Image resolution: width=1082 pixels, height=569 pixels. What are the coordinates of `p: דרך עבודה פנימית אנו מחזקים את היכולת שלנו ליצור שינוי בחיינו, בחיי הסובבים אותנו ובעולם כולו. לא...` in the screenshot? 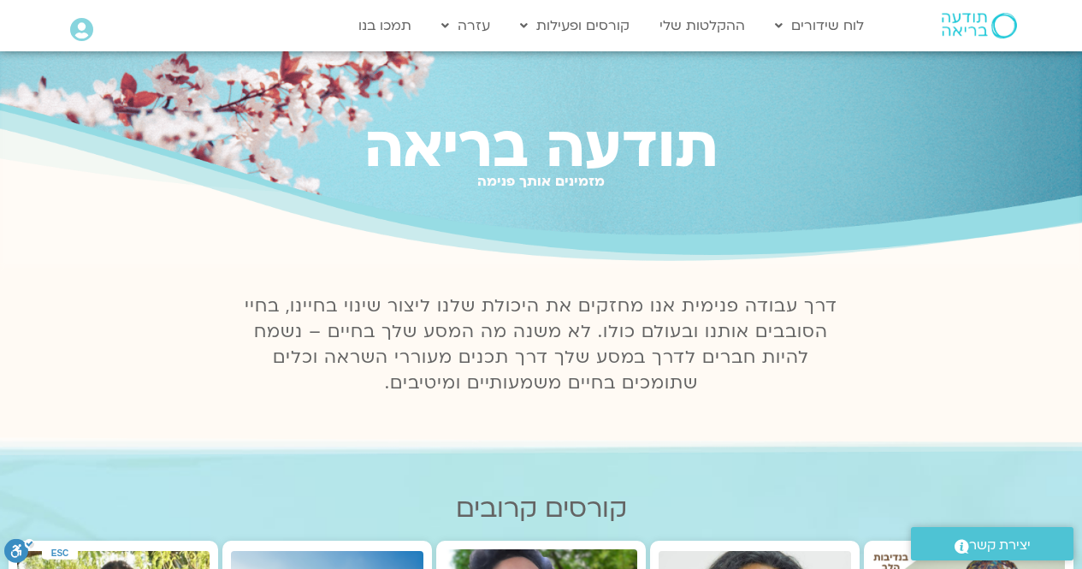 It's located at (542, 345).